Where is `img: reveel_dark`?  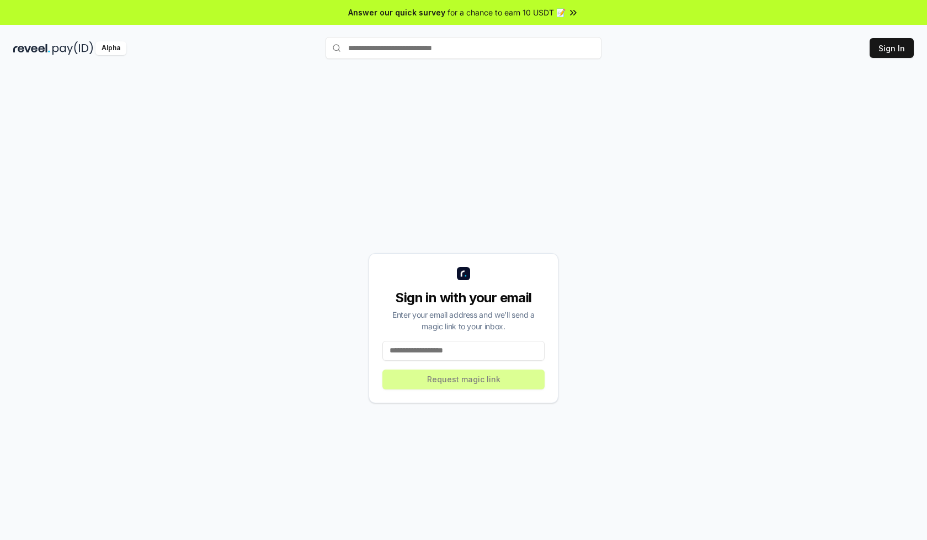 img: reveel_dark is located at coordinates (31, 48).